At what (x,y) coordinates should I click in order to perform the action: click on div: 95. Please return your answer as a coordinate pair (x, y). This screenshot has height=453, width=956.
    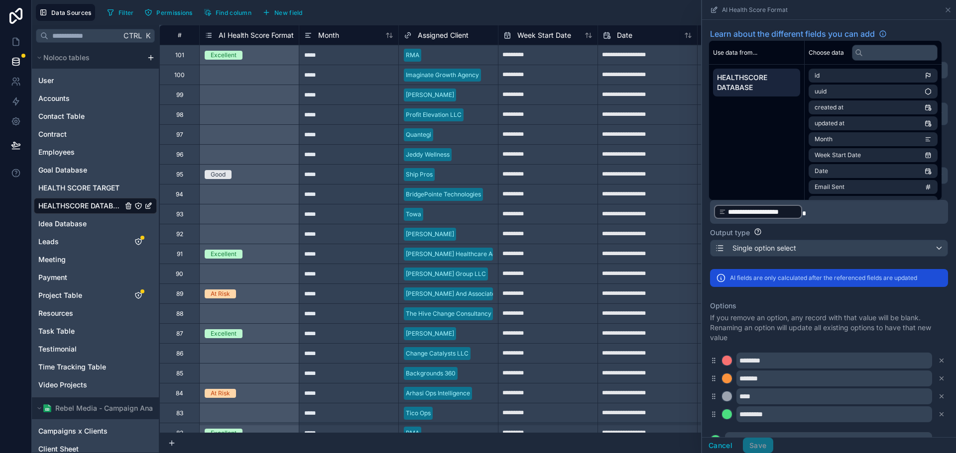
    Looking at the image, I should click on (180, 175).